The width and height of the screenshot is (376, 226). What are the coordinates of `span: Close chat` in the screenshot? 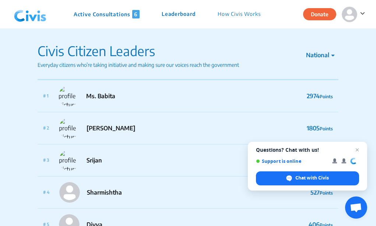 It's located at (357, 150).